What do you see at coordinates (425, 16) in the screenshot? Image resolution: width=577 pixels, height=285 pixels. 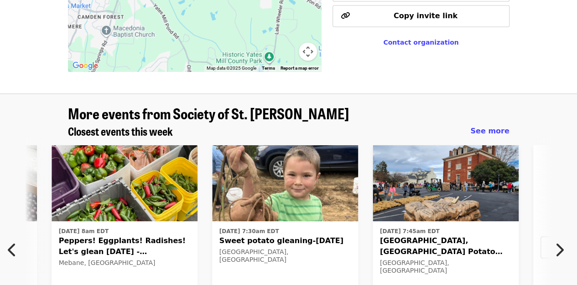 I see `span: Copy invite link` at bounding box center [425, 16].